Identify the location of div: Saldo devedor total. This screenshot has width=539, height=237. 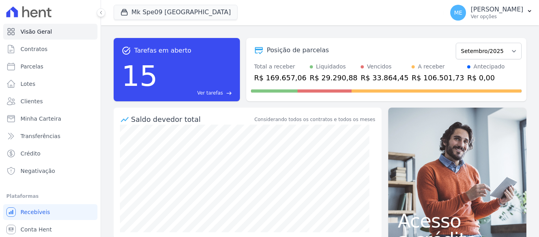
(192, 119).